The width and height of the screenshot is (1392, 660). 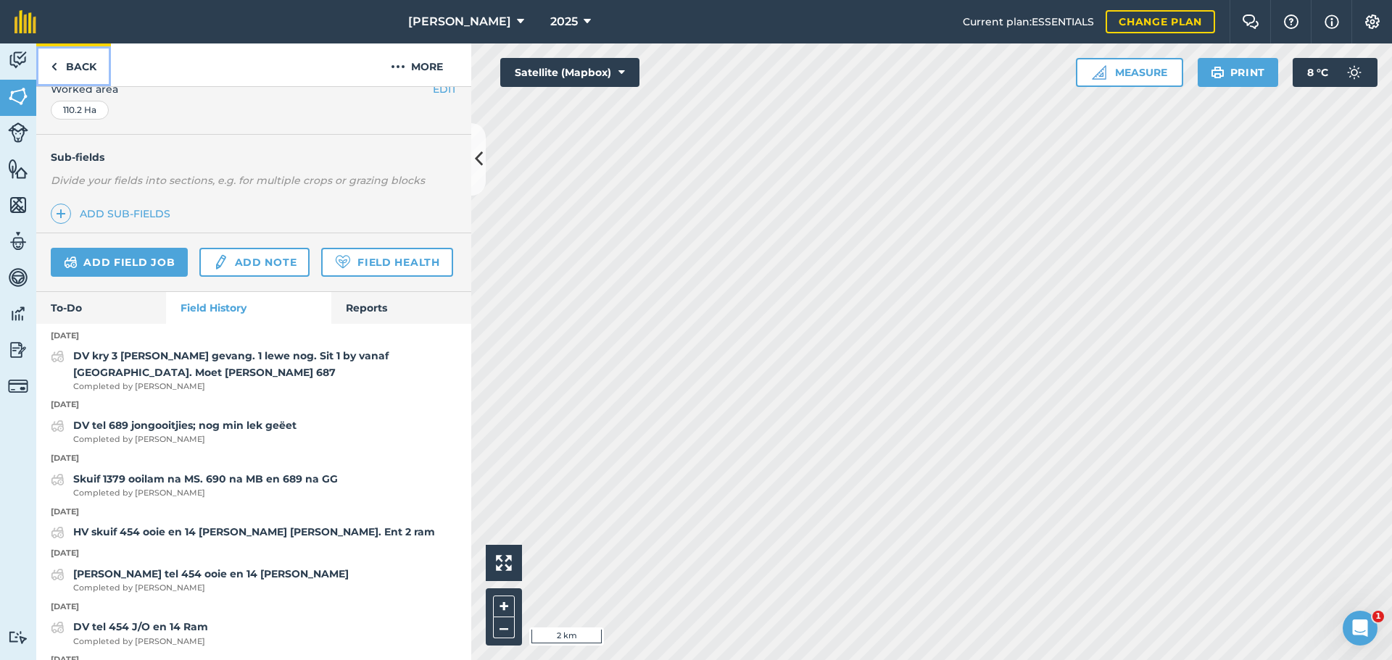 I want to click on span: 2025, so click(x=564, y=22).